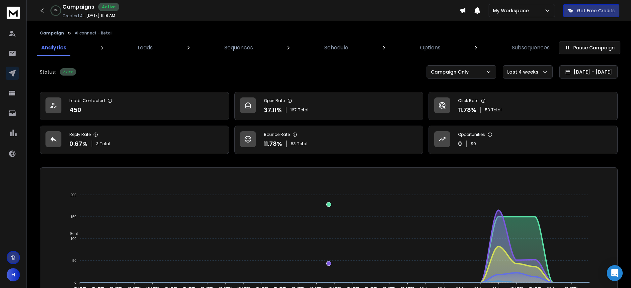 This screenshot has width=631, height=288. Describe the element at coordinates (13, 275) in the screenshot. I see `span: H` at that location.